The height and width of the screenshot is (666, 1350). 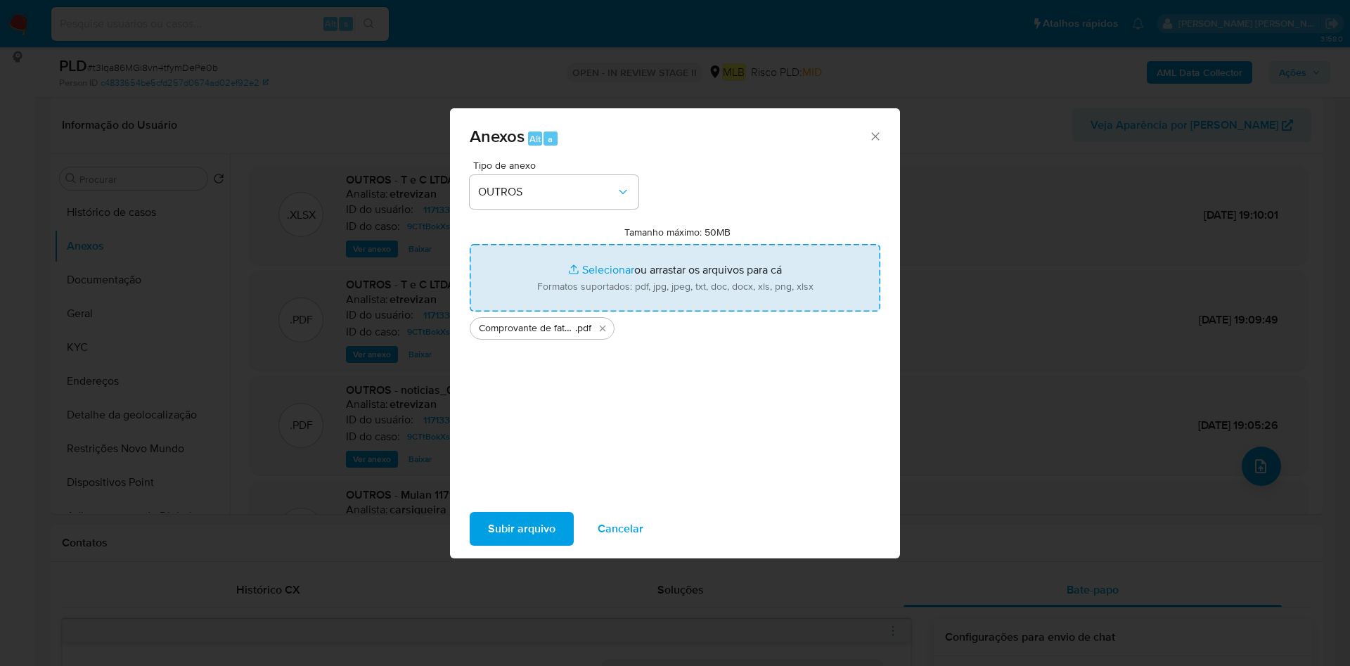 I want to click on button: Cancelar, so click(x=620, y=529).